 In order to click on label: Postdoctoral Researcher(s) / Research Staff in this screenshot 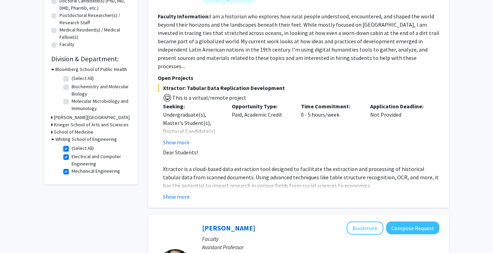, I will do `click(95, 19)`.